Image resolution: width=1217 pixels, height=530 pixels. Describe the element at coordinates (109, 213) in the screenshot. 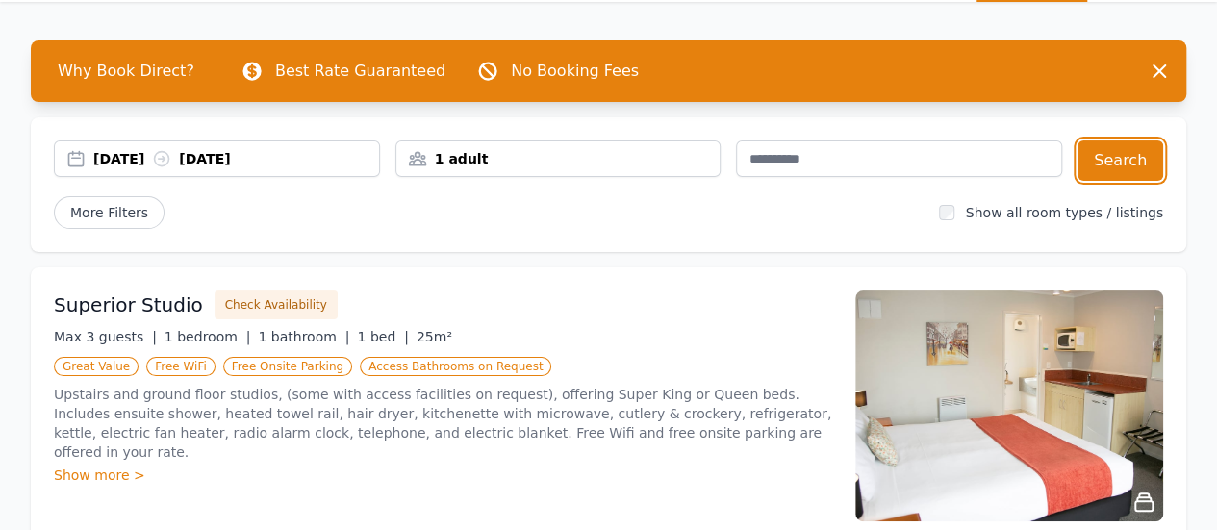

I see `span: More Filters` at that location.